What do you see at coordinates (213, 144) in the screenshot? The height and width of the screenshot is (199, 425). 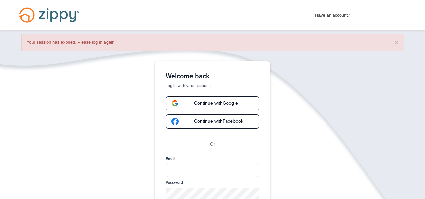 I see `p: Or` at bounding box center [213, 144].